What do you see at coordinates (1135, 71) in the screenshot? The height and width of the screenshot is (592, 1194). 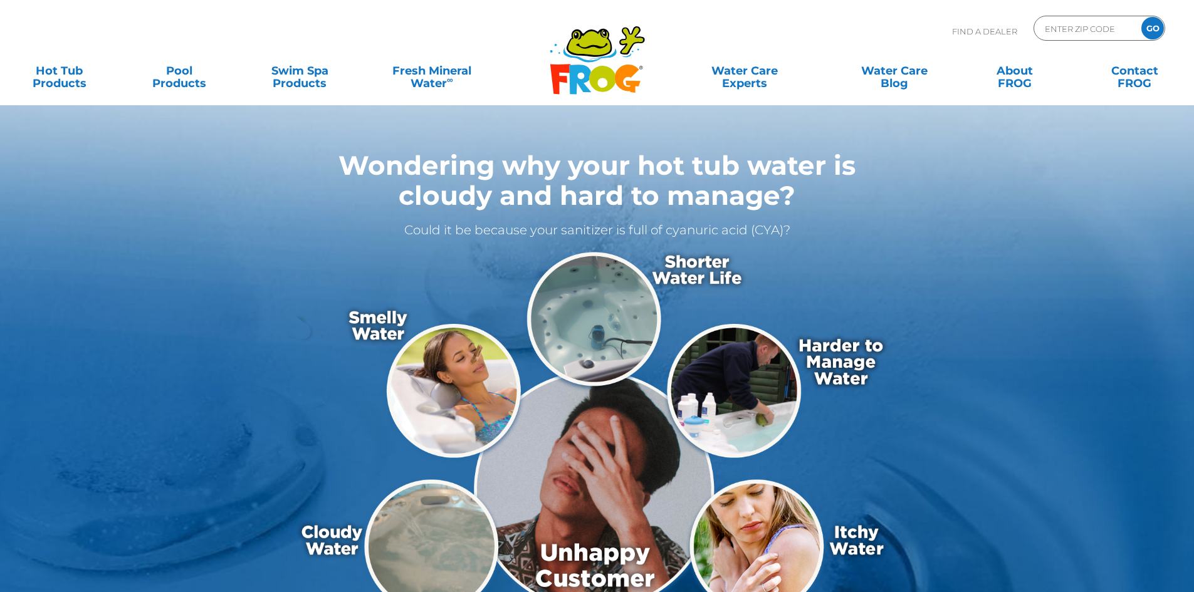 I see `a: ContactFROG` at bounding box center [1135, 71].